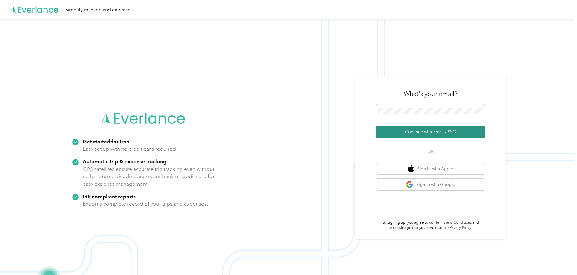  What do you see at coordinates (430, 94) in the screenshot?
I see `h3: What's your email?` at bounding box center [430, 94].